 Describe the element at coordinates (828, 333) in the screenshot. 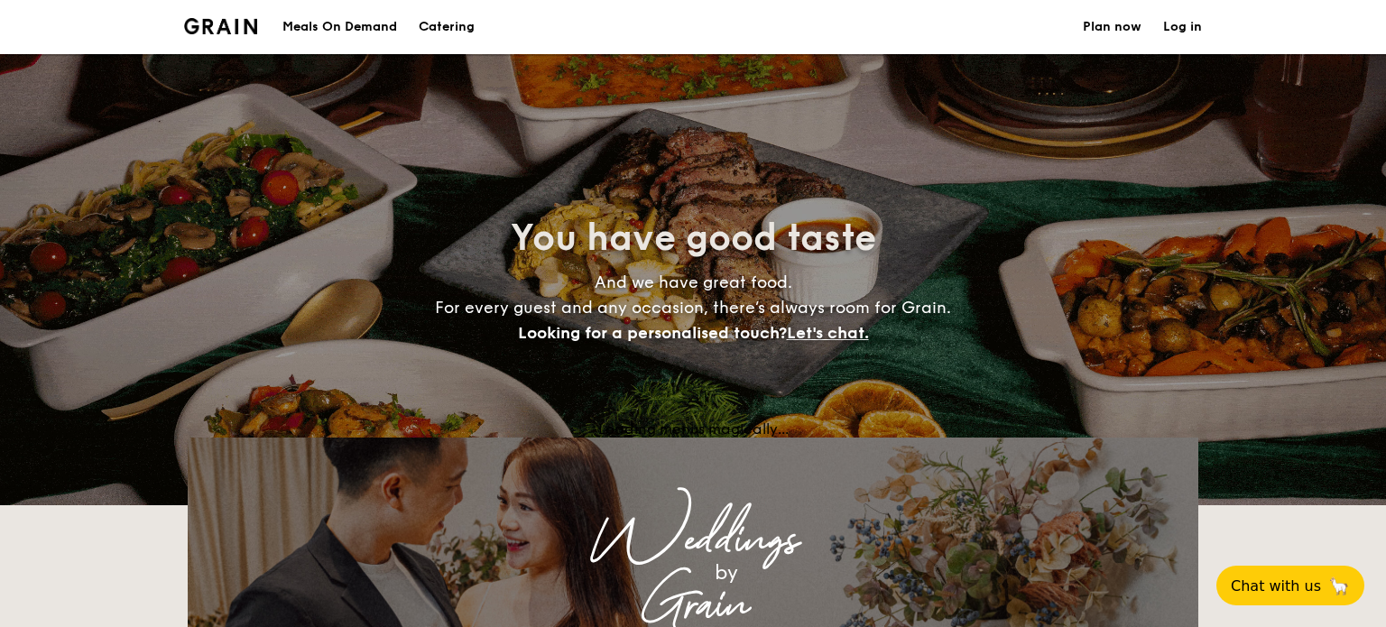

I see `span: Let's chat.` at that location.